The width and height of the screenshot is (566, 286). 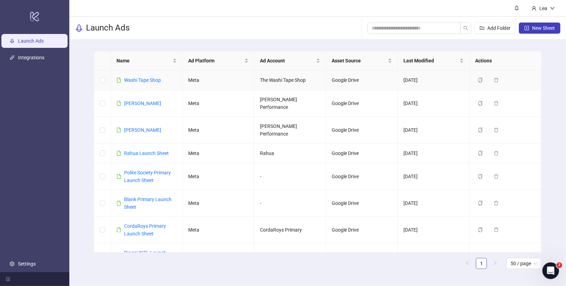 What do you see at coordinates (143, 80) in the screenshot?
I see `a: Washi Tape Shop` at bounding box center [143, 80].